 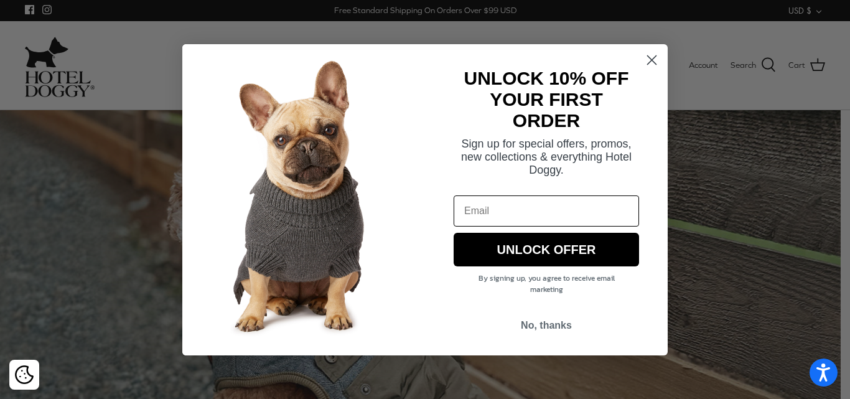 What do you see at coordinates (24, 375) in the screenshot?
I see `div: Cookie policy` at bounding box center [24, 375].